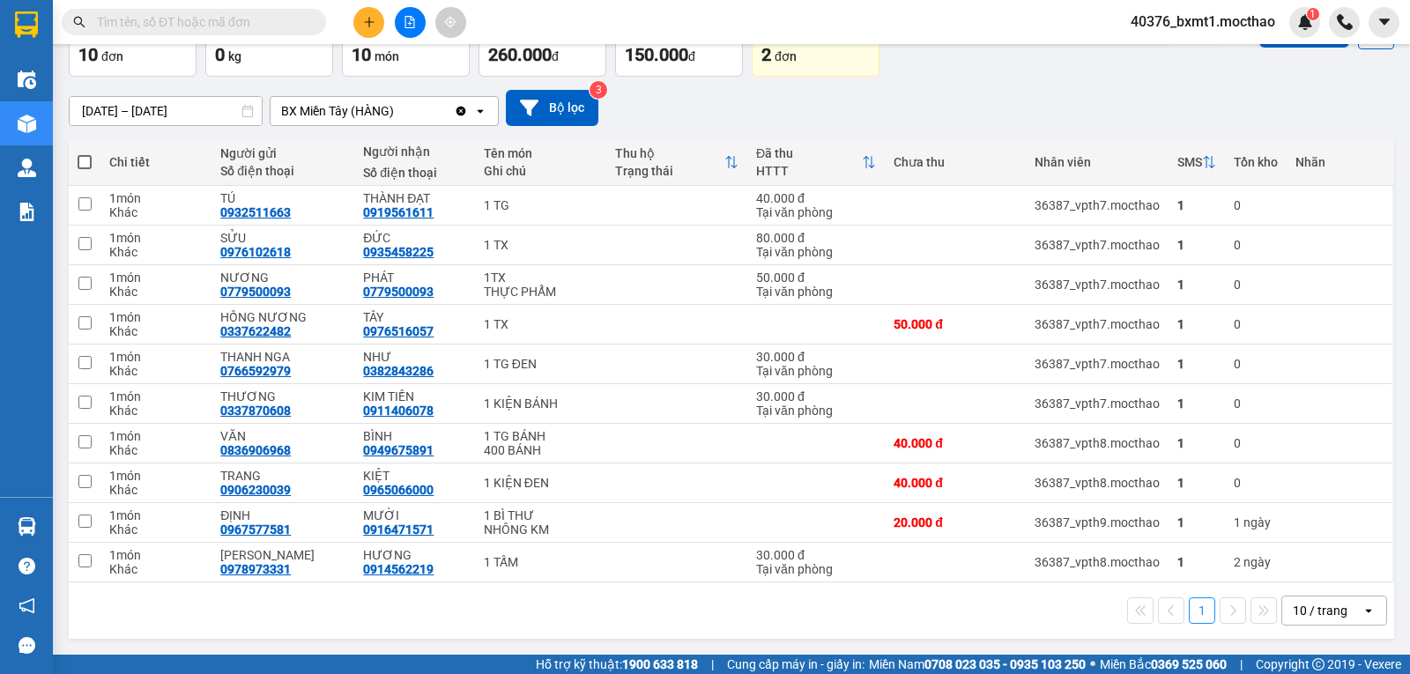 The height and width of the screenshot is (674, 1410). Describe the element at coordinates (540, 483) in the screenshot. I see `div: 1 KIỆN ĐEN` at that location.